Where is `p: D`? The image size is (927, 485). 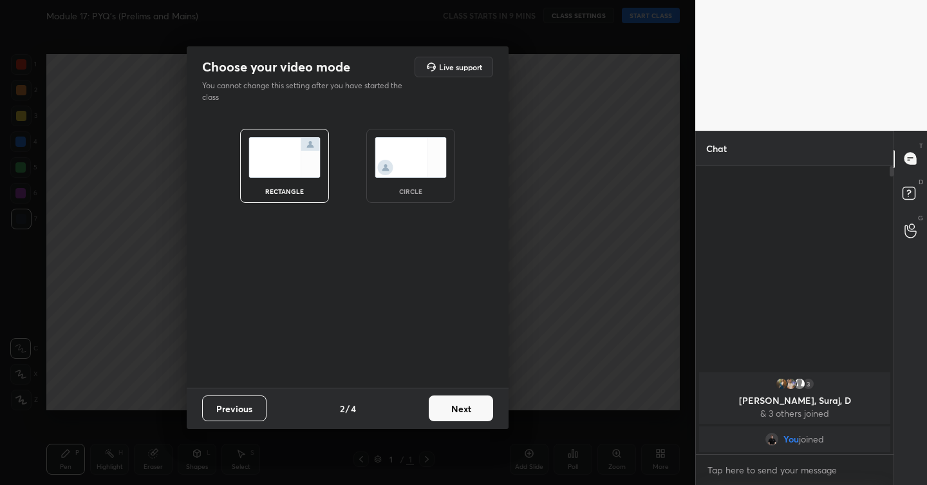
p: D is located at coordinates (921, 182).